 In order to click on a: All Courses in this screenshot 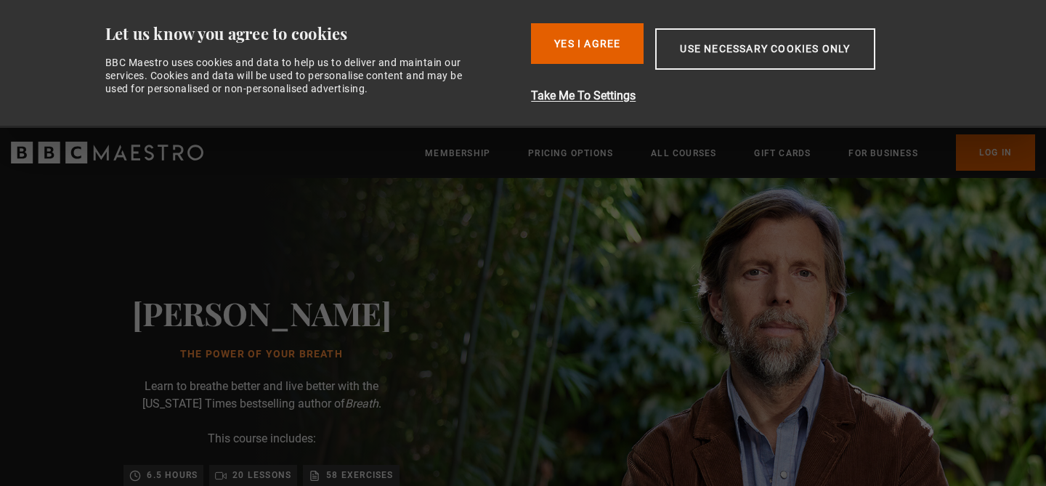, I will do `click(684, 153)`.